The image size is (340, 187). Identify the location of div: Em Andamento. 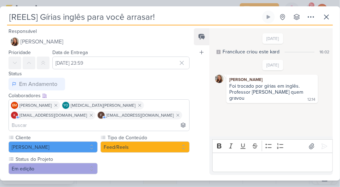
(38, 84).